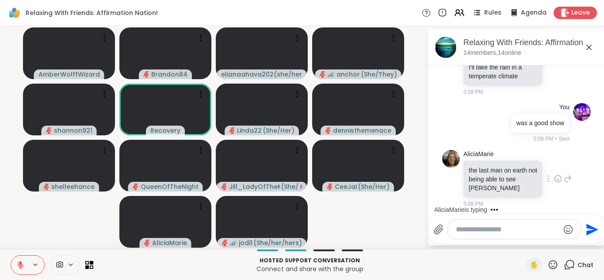 The width and height of the screenshot is (604, 280). What do you see at coordinates (492, 53) in the screenshot?
I see `p: 14 members, 14 online` at bounding box center [492, 53].